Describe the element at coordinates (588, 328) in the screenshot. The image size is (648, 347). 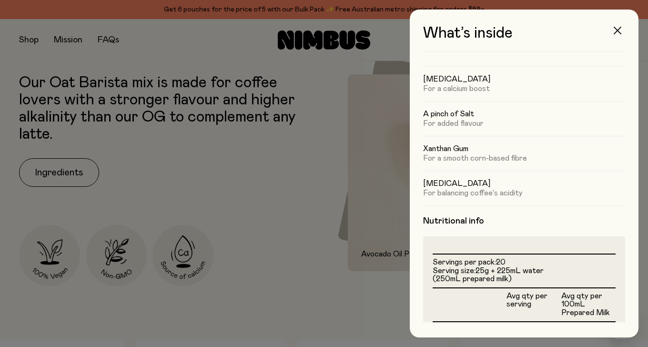
I see `td: 172kJ` at that location.